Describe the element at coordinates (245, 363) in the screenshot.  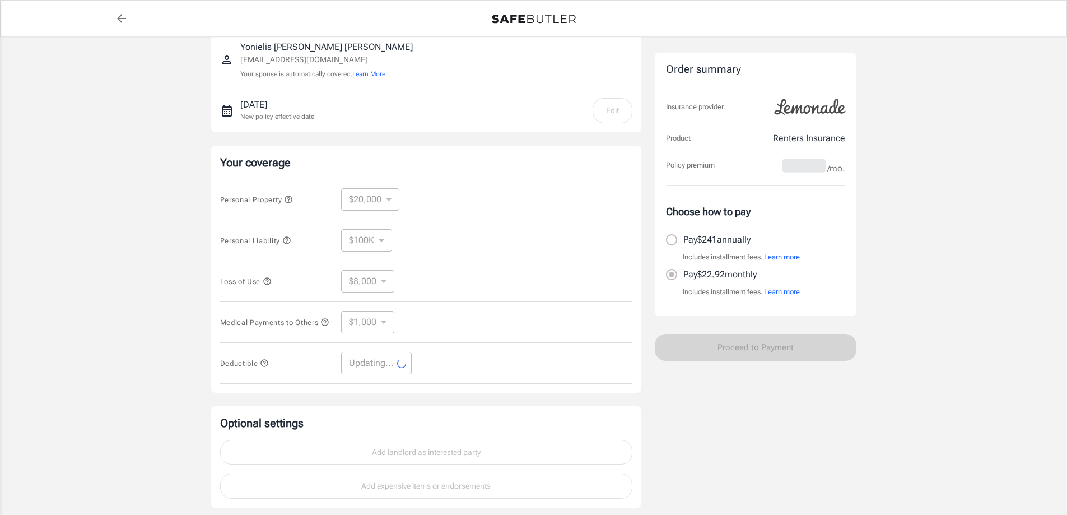
I see `span: Deductible` at that location.